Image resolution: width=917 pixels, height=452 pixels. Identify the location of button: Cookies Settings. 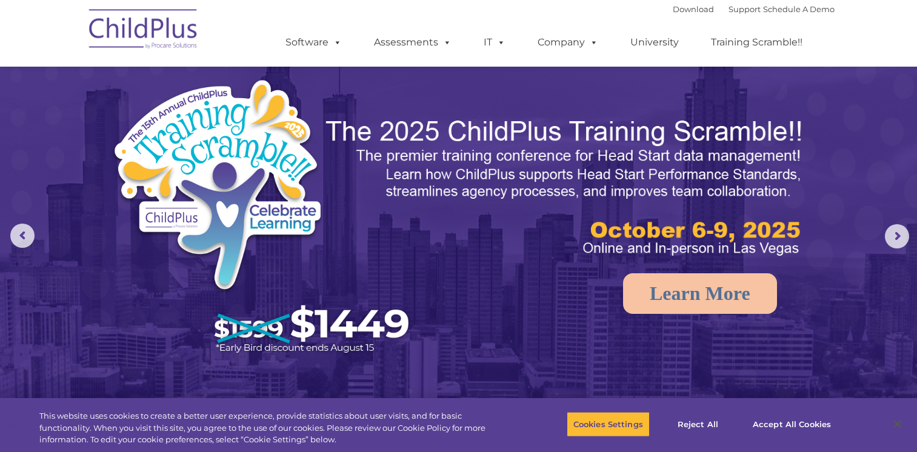
(608, 424).